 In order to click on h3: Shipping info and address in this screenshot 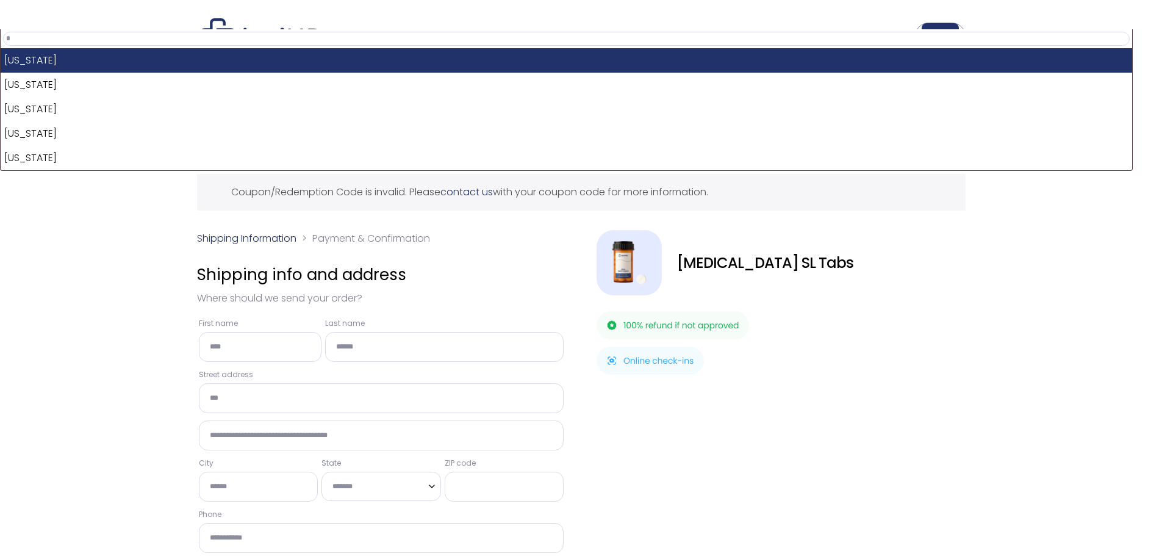, I will do `click(381, 275)`.